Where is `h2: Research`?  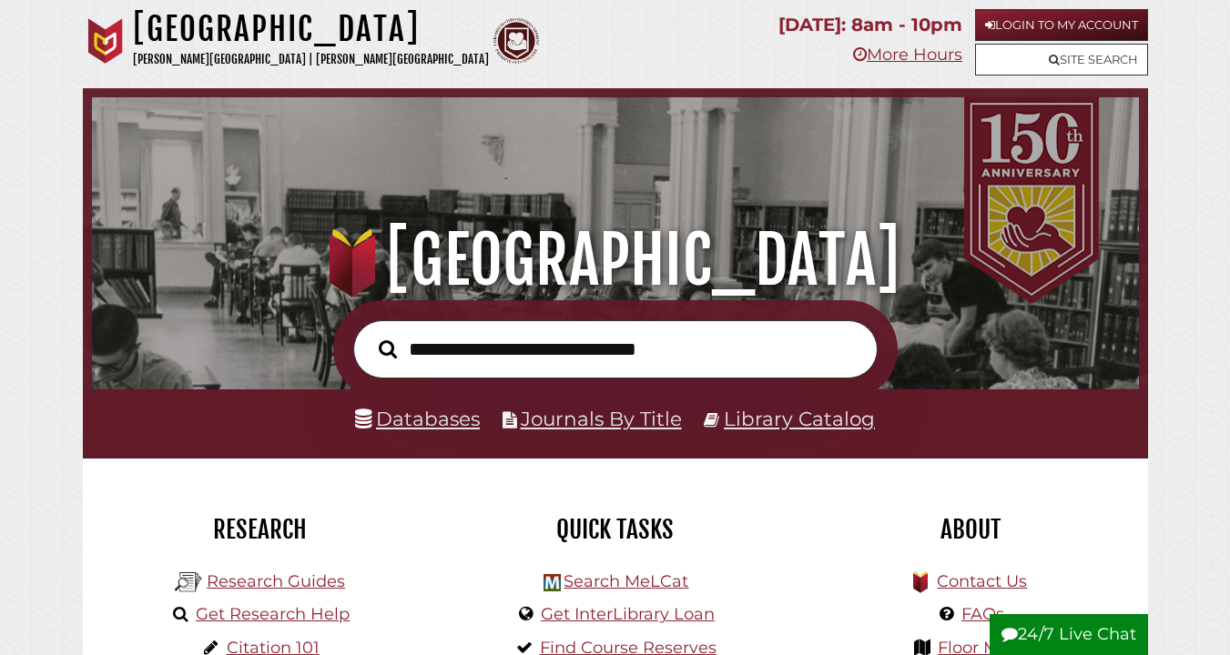 h2: Research is located at coordinates (260, 530).